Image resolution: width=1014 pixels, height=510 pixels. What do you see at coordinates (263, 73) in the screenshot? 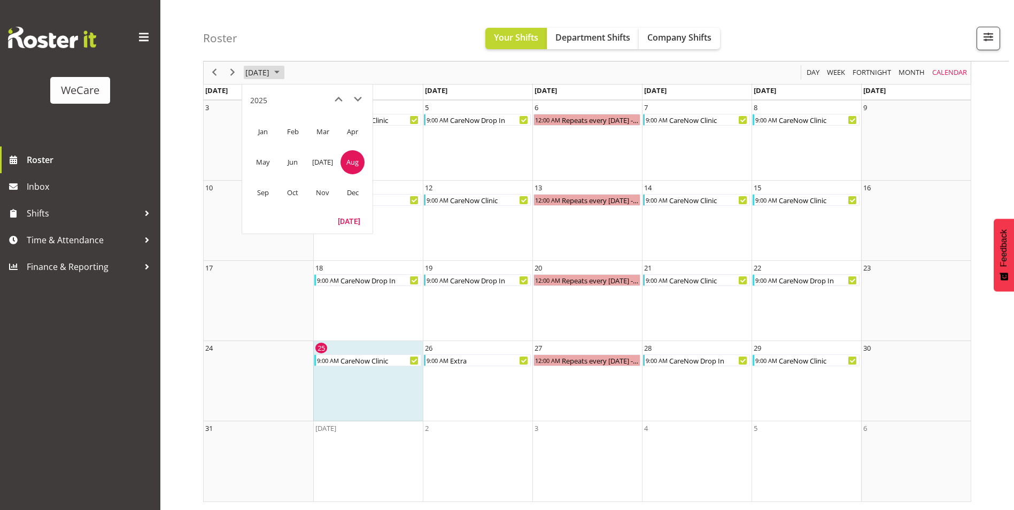
I see `div: August 2025` at bounding box center [263, 73].